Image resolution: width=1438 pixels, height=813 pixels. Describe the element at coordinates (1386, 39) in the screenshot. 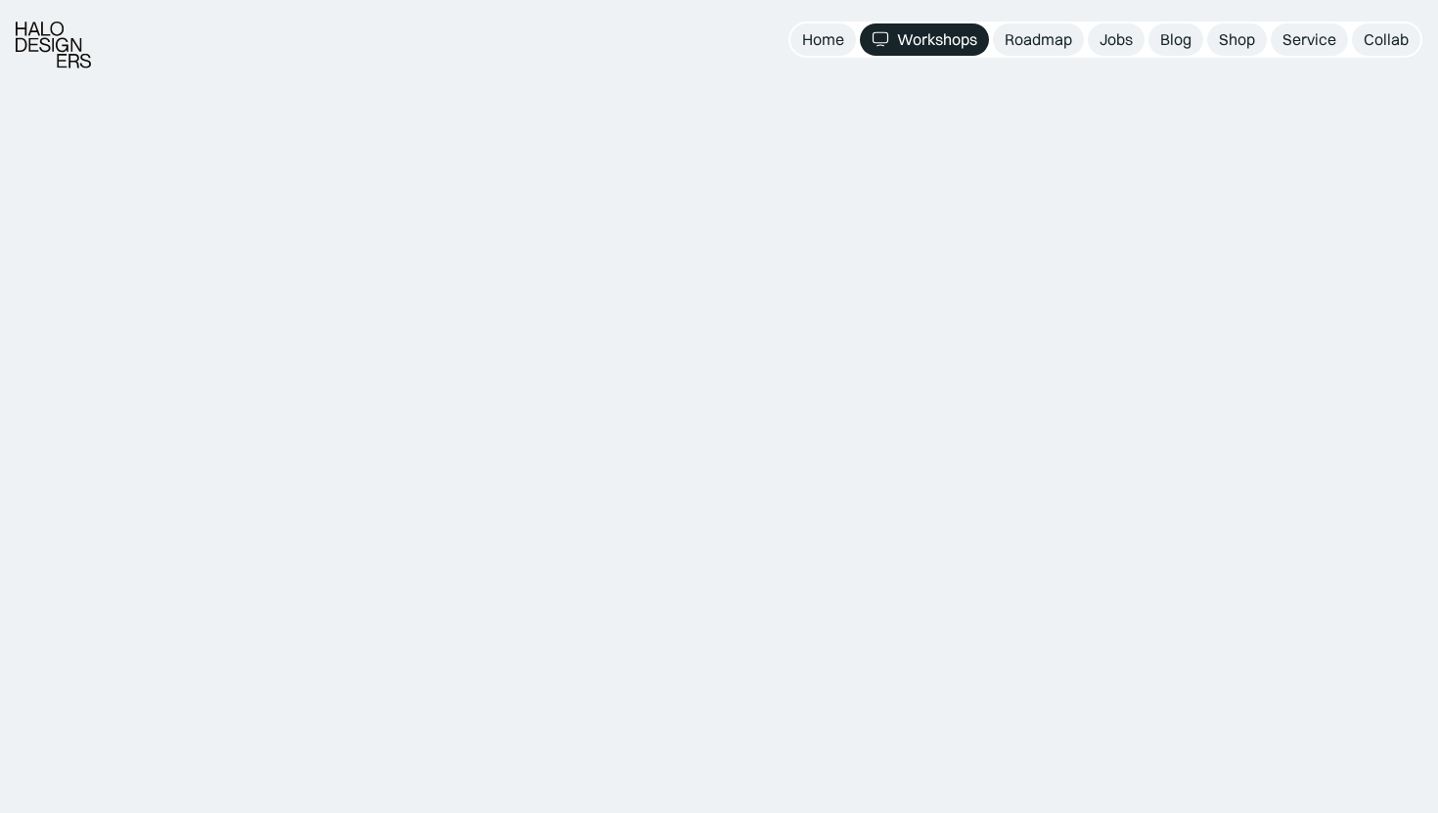

I see `a: Collab` at that location.